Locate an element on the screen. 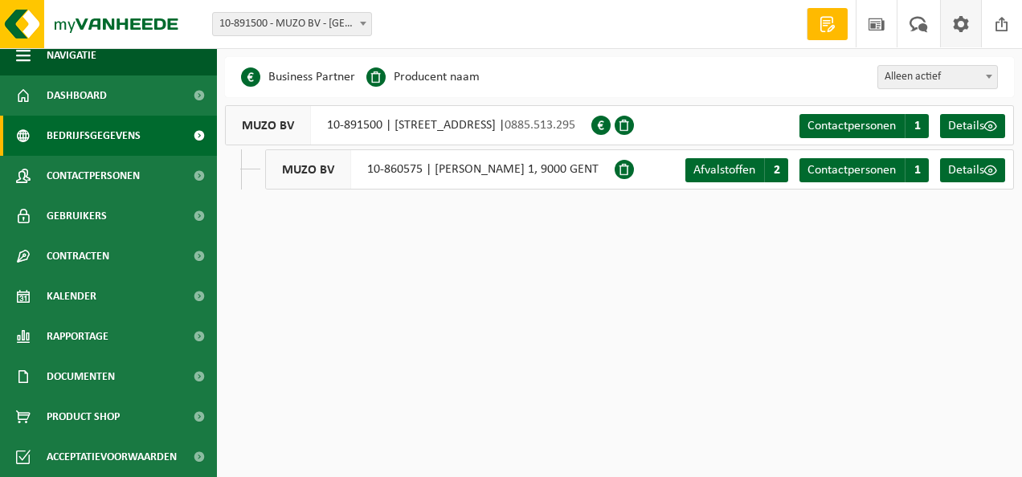 The width and height of the screenshot is (1022, 477). span: Acceptatievoorwaarden is located at coordinates (112, 457).